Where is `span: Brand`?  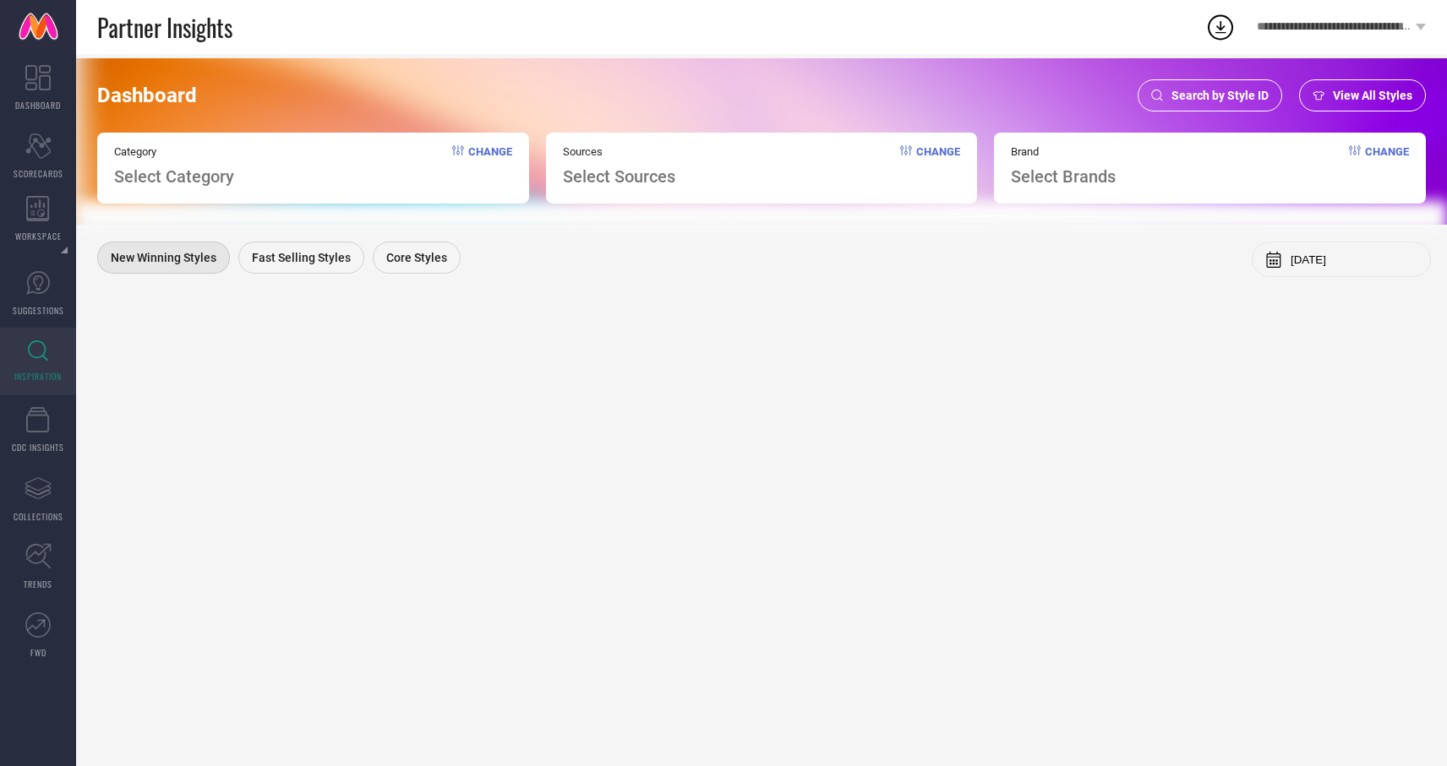 span: Brand is located at coordinates (1063, 151).